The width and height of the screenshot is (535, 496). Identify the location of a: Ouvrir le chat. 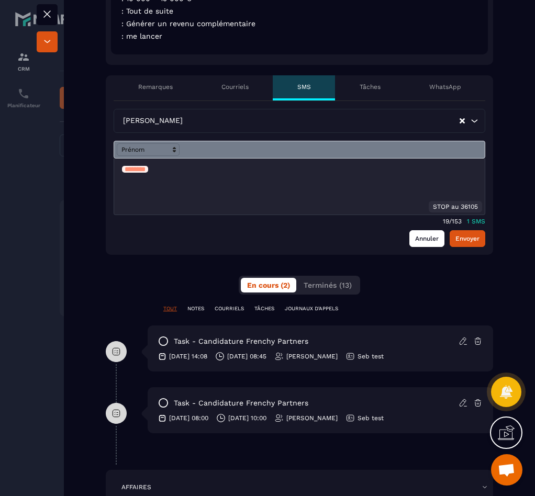
(507, 470).